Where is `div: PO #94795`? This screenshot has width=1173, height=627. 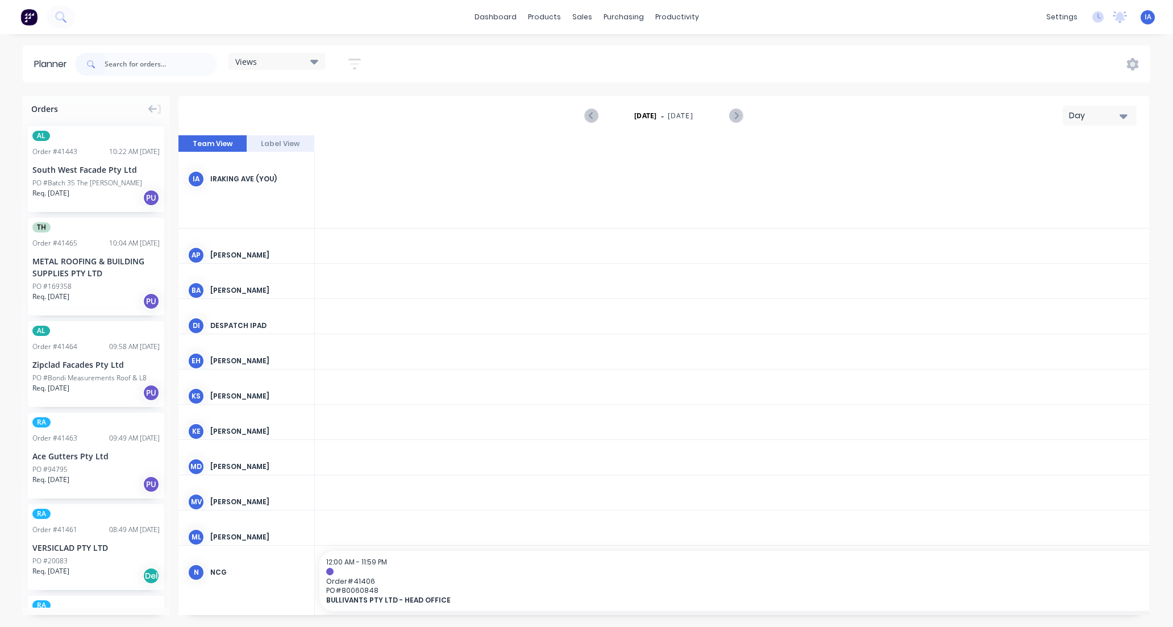 div: PO #94795 is located at coordinates (50, 469).